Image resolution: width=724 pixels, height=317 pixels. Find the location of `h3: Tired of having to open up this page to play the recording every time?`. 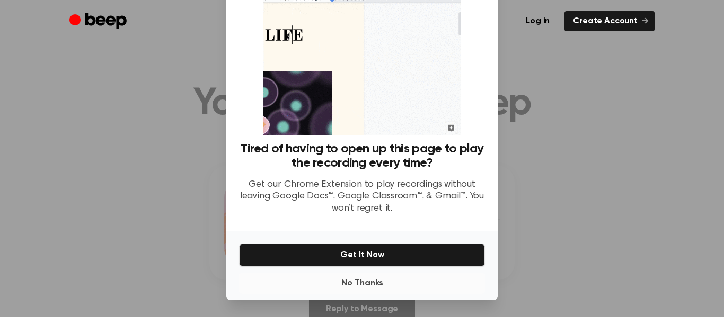

h3: Tired of having to open up this page to play the recording every time? is located at coordinates (362, 156).